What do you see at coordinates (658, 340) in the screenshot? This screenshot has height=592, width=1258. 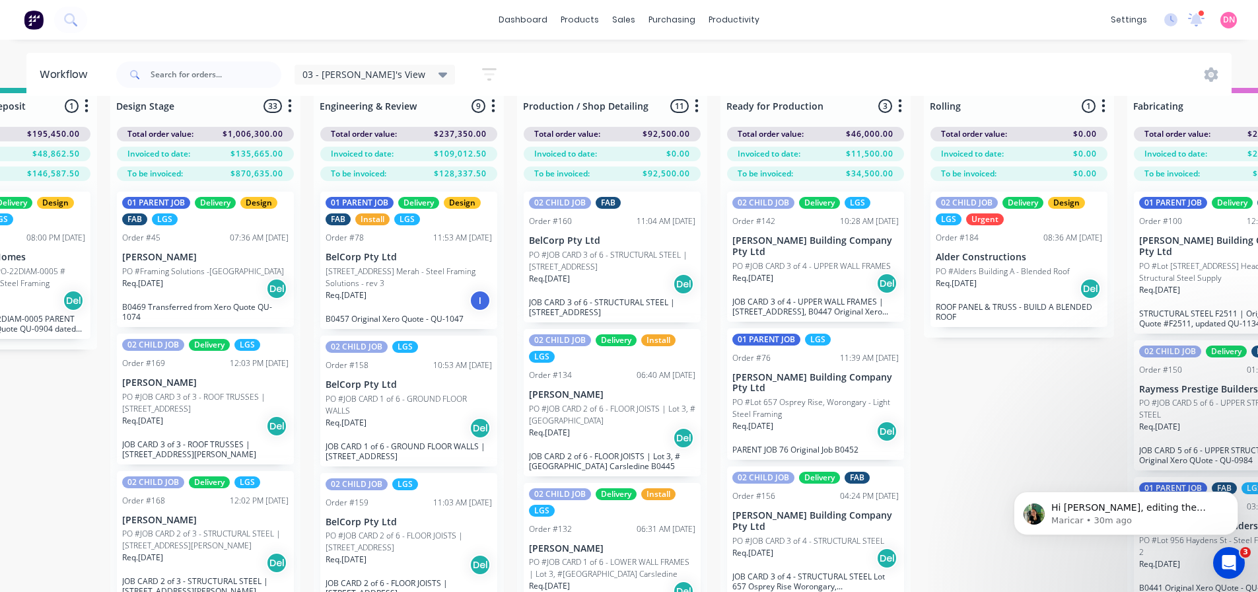 I see `div: Install` at bounding box center [658, 340].